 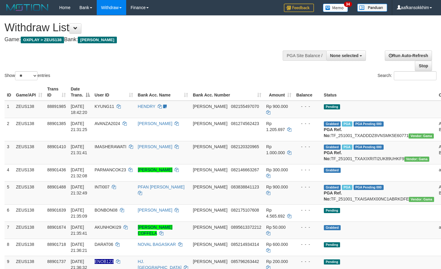 What do you see at coordinates (335, 8) in the screenshot?
I see `img: Button%20Memo.svg` at bounding box center [335, 8].